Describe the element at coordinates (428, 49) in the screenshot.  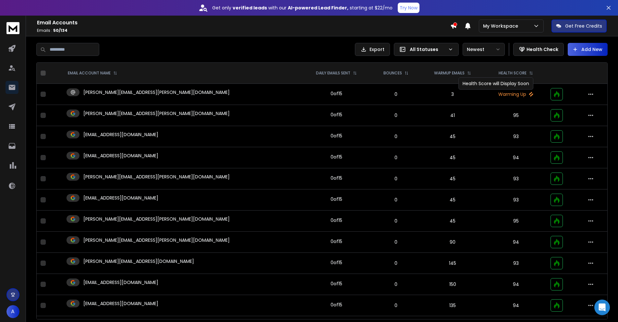
I see `p: All Statuses` at that location.